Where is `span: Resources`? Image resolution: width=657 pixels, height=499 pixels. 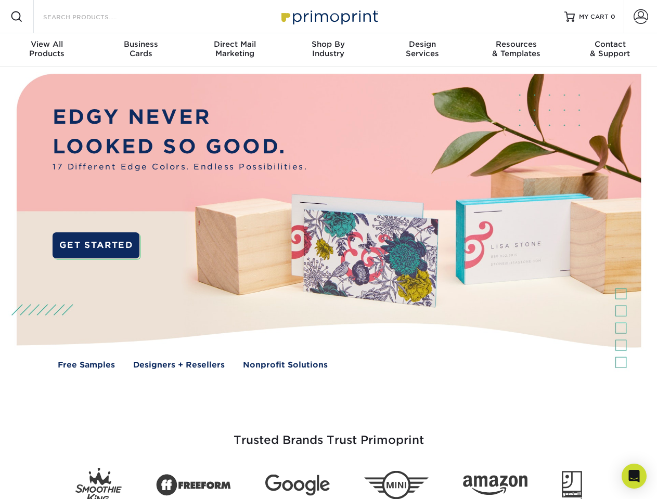 span: Resources is located at coordinates (516, 44).